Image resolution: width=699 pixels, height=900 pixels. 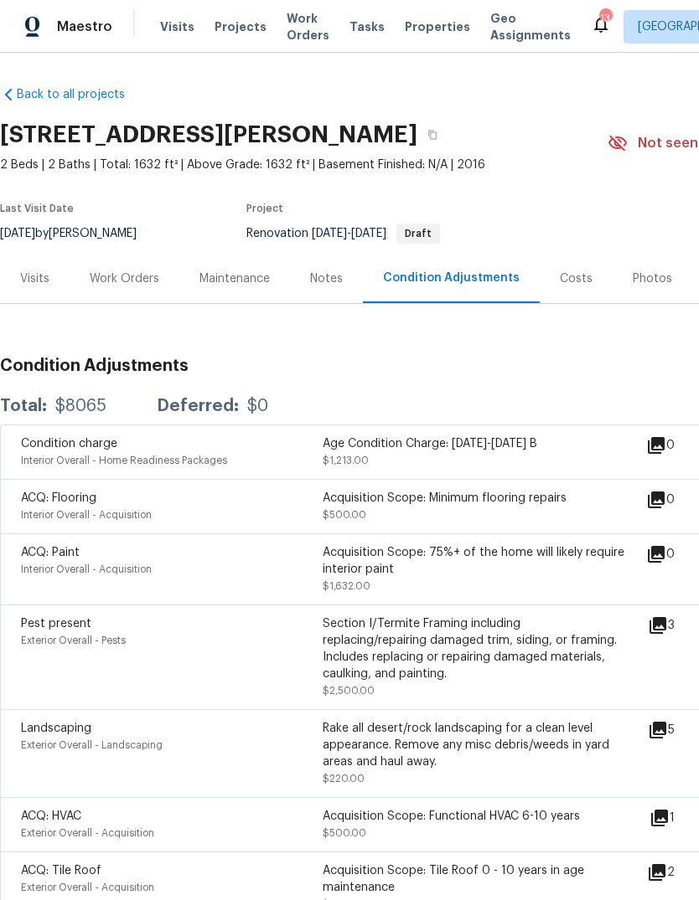 What do you see at coordinates (530, 27) in the screenshot?
I see `span: Geo Assignments` at bounding box center [530, 27].